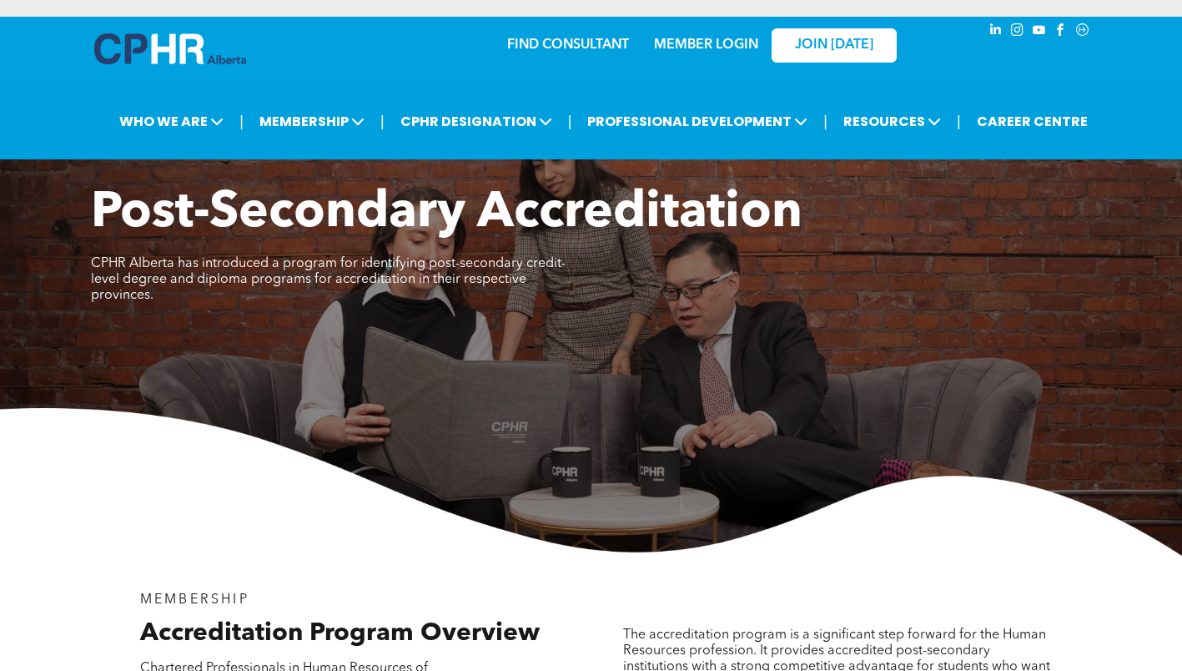 The height and width of the screenshot is (671, 1182). What do you see at coordinates (1061, 32) in the screenshot?
I see `a: facebook` at bounding box center [1061, 32].